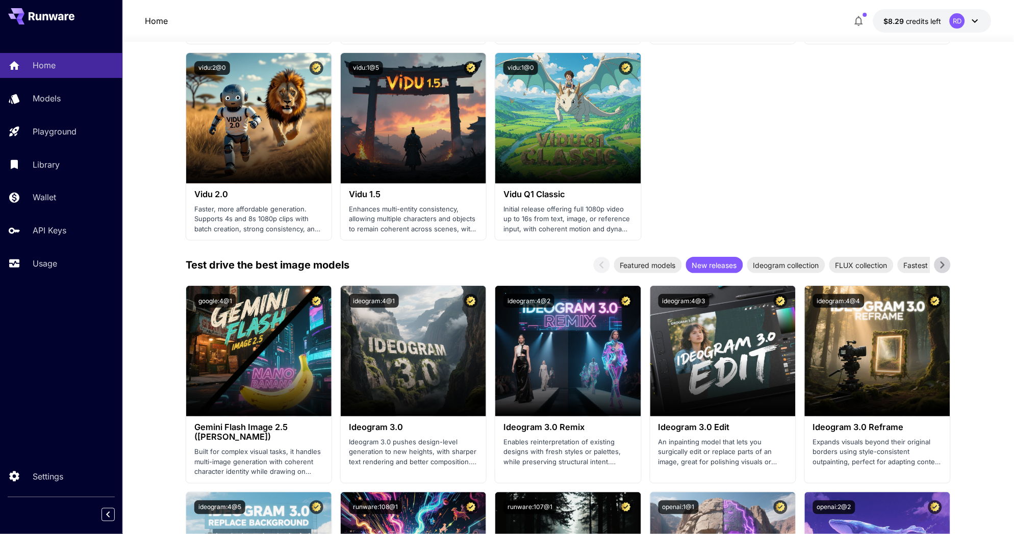 This screenshot has height=534, width=1014. I want to click on h3: Vidu Q1 Classic, so click(568, 194).